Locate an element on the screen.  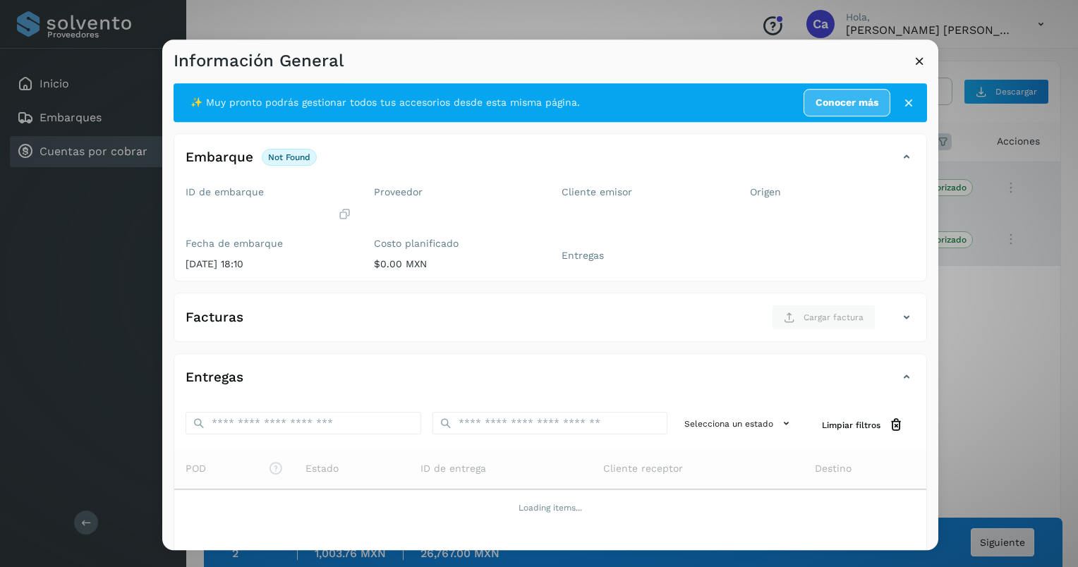
span: Cargar factura is located at coordinates (833, 318).